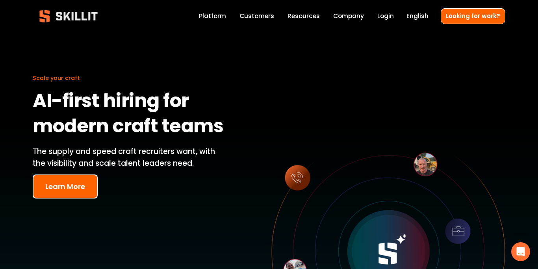 The height and width of the screenshot is (269, 538). I want to click on span: Resources, so click(304, 16).